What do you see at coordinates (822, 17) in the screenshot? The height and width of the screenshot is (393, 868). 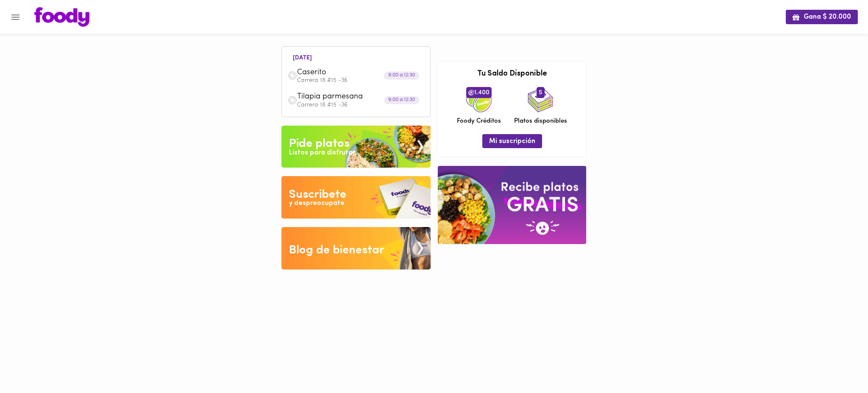 I see `span: Gana $ 20.000` at bounding box center [822, 17].